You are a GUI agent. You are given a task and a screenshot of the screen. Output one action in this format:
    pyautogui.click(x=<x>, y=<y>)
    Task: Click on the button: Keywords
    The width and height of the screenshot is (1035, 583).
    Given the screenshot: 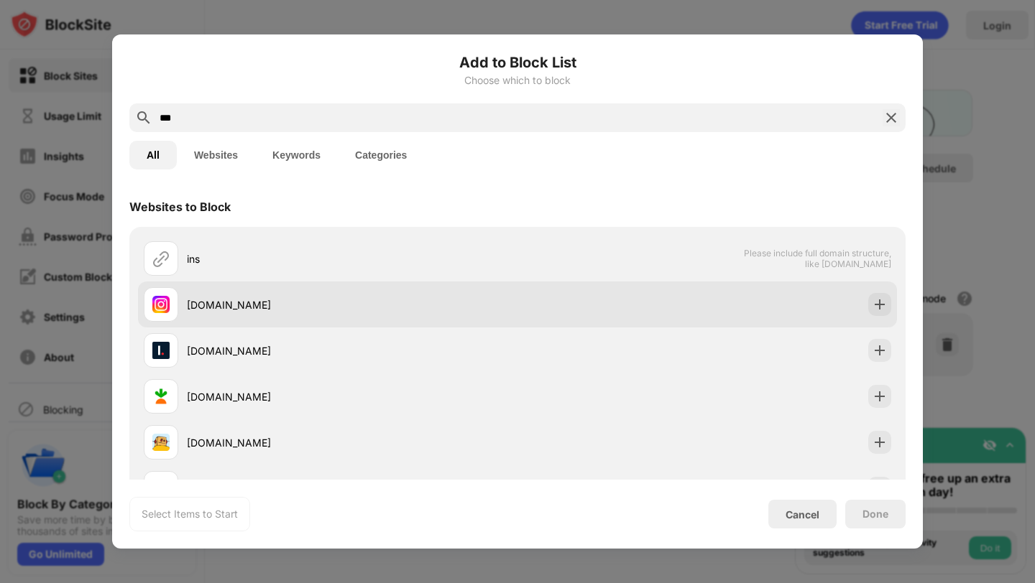 What is the action you would take?
    pyautogui.click(x=296, y=155)
    